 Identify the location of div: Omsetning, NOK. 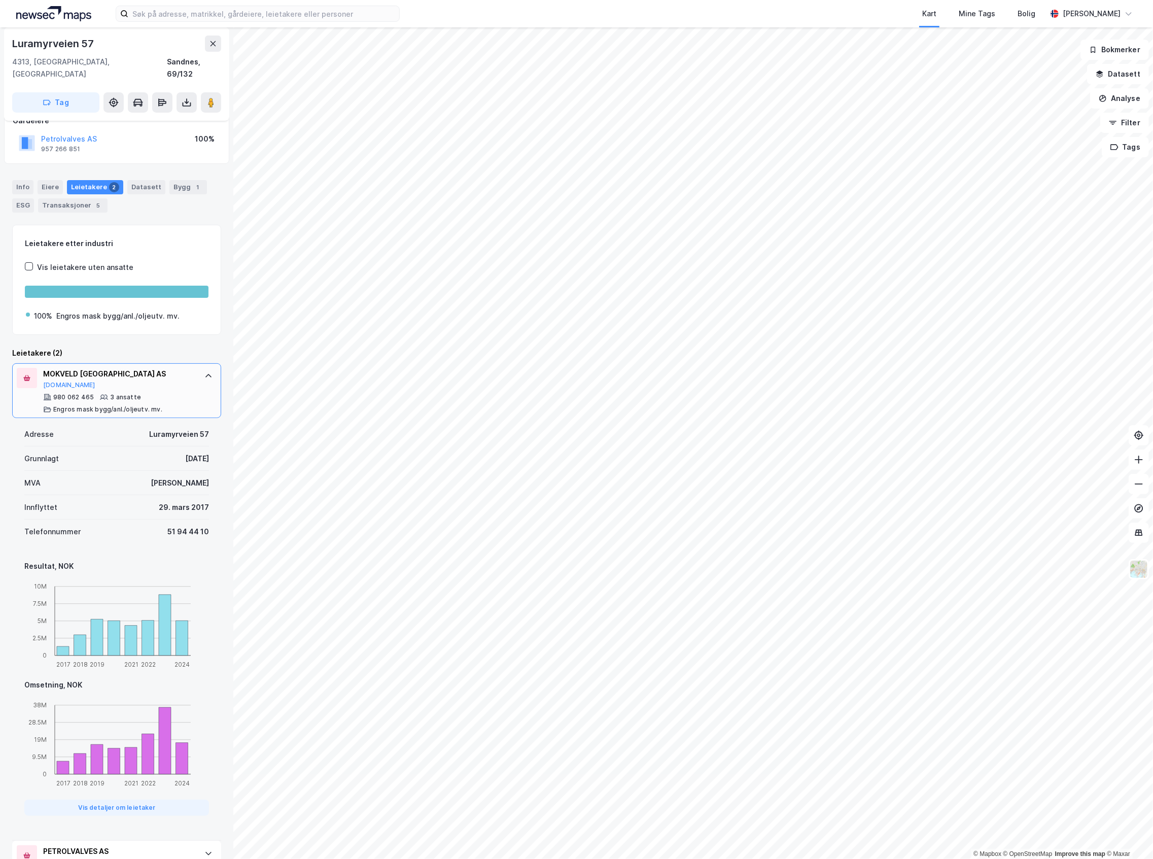
(117, 685).